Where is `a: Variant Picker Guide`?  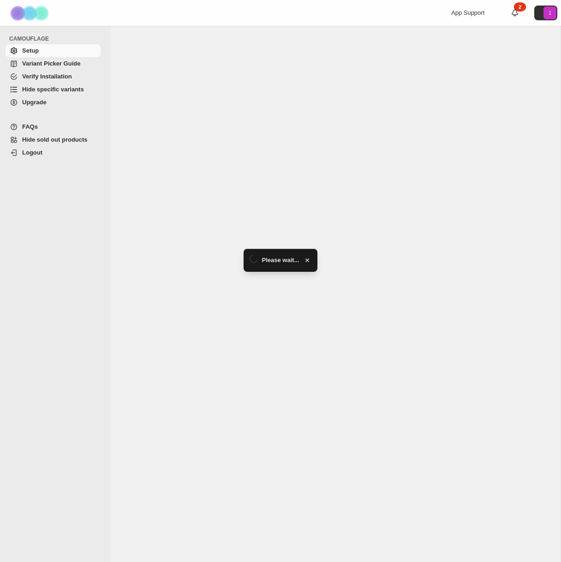 a: Variant Picker Guide is located at coordinates (53, 64).